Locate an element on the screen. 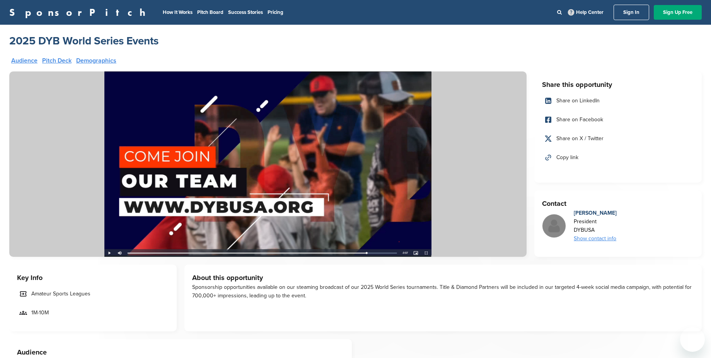  a: Pricing is located at coordinates (275, 12).